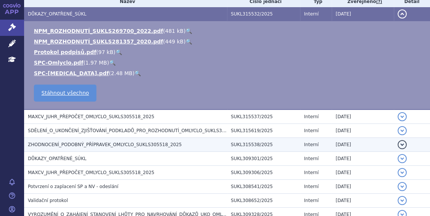 This screenshot has width=430, height=216. Describe the element at coordinates (264, 130) in the screenshot. I see `td: SUKL315619/2025` at that location.